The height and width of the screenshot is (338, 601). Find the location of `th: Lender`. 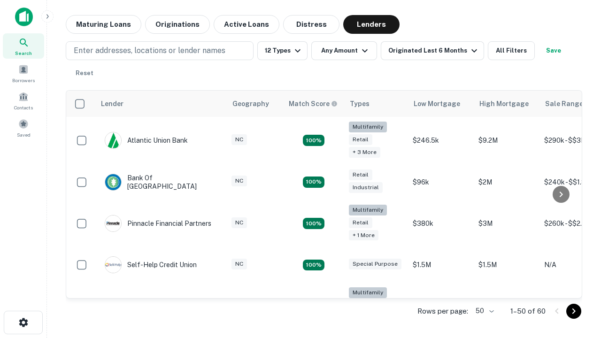

th: Lender is located at coordinates (161, 104).